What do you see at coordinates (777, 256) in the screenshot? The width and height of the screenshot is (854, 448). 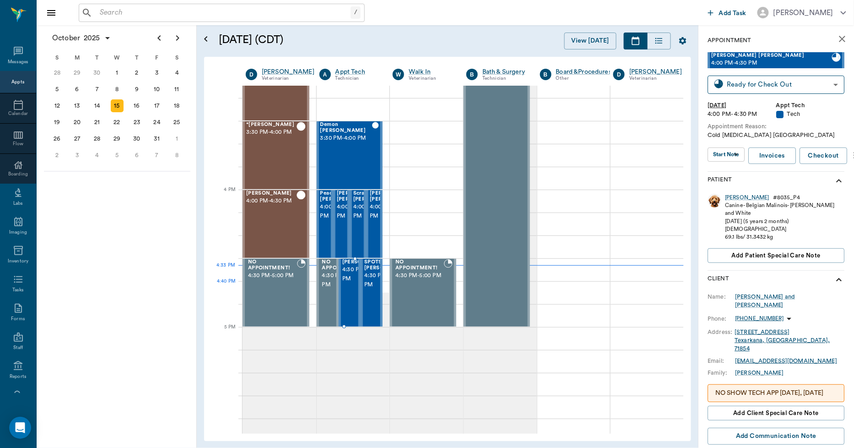 I see `span: Add patient Special Care Note` at bounding box center [777, 256].